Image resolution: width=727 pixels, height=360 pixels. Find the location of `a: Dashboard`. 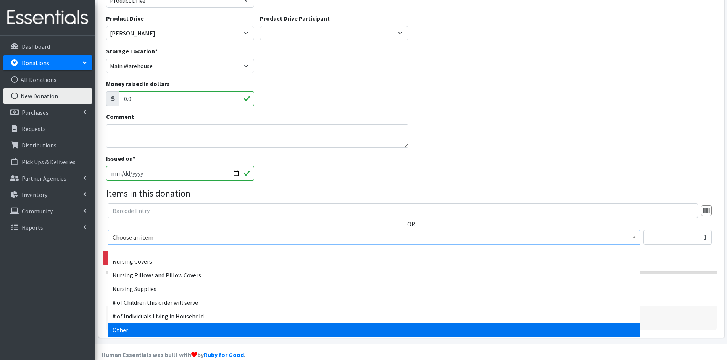

a: Dashboard is located at coordinates (48, 47).